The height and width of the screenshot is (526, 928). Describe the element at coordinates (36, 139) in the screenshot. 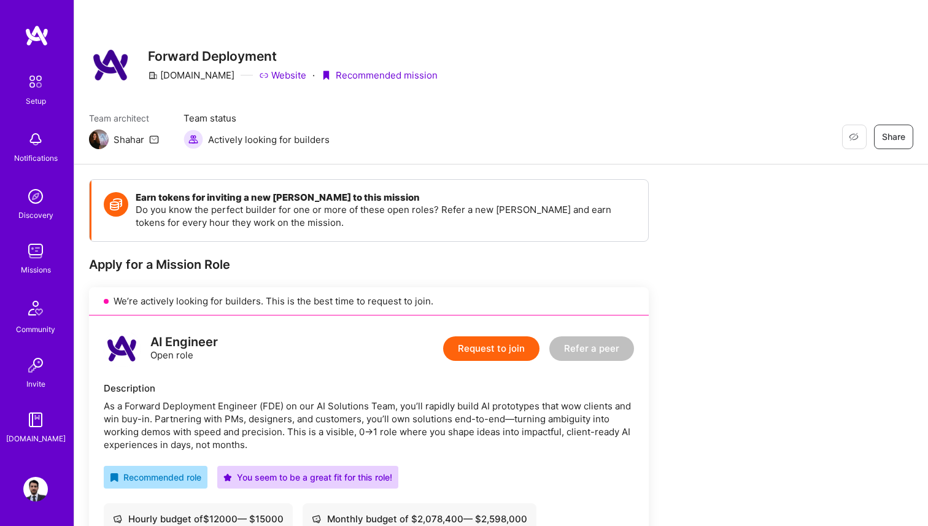

I see `img: bell` at that location.